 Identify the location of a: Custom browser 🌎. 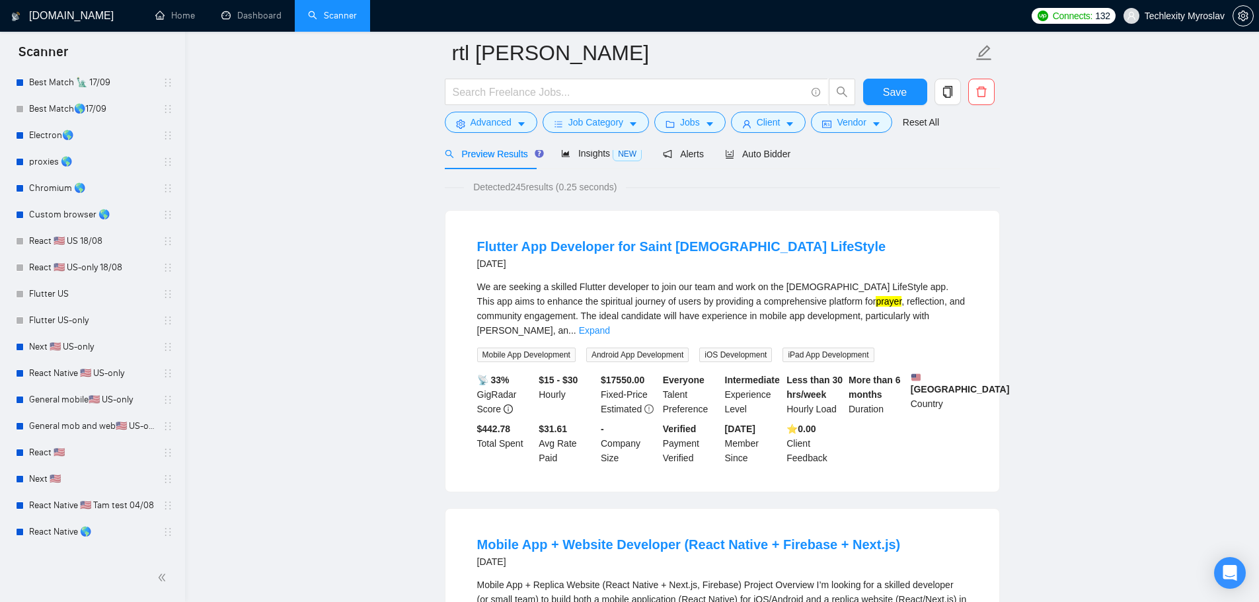
(92, 215).